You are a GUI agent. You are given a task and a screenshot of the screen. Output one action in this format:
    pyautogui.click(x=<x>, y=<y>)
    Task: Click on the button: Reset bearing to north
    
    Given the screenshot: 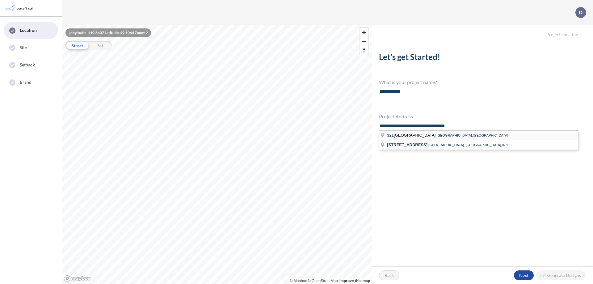 What is the action you would take?
    pyautogui.click(x=364, y=50)
    